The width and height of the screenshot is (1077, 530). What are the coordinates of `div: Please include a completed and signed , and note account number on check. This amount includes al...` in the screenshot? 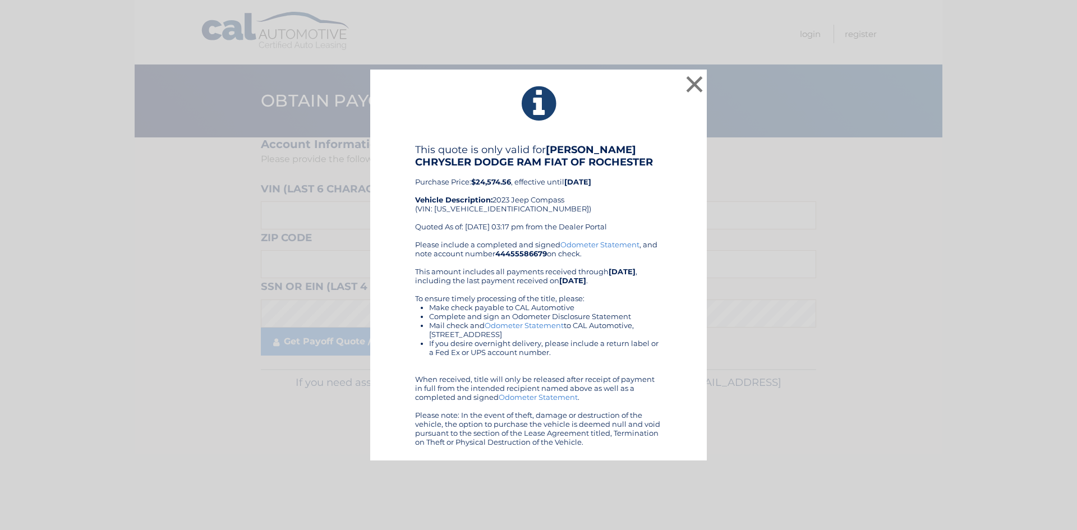 It's located at (538, 343).